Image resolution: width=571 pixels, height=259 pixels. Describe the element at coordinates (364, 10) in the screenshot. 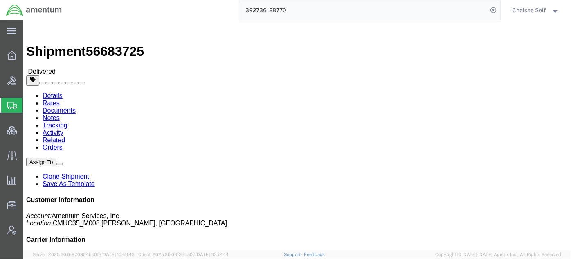

I see `input: Search for shipment number, reference number` at that location.